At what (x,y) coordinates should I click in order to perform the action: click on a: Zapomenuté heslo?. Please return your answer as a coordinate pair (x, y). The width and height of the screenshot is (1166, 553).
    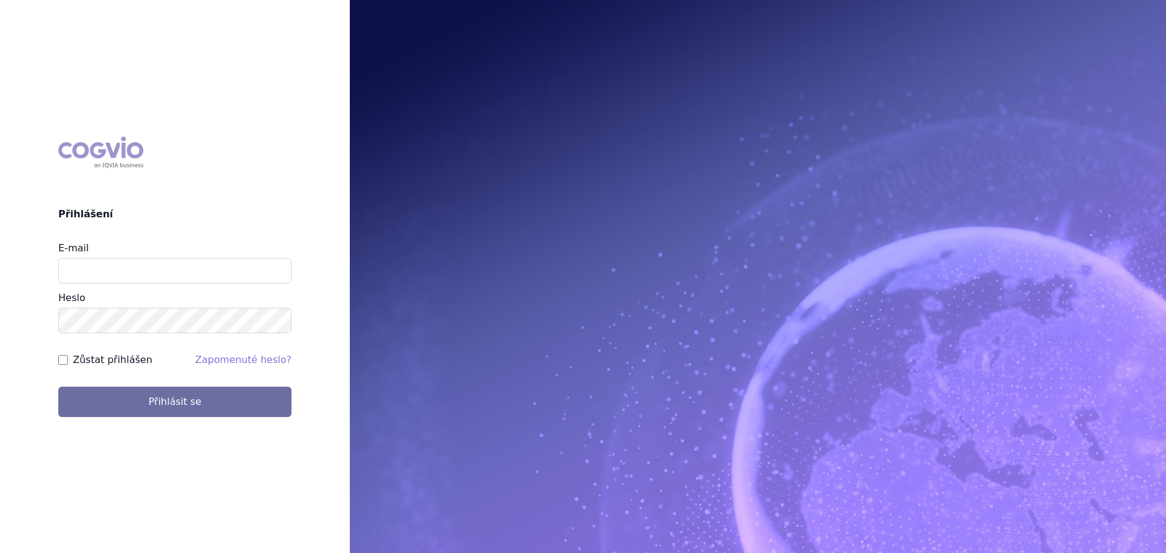
    Looking at the image, I should click on (243, 360).